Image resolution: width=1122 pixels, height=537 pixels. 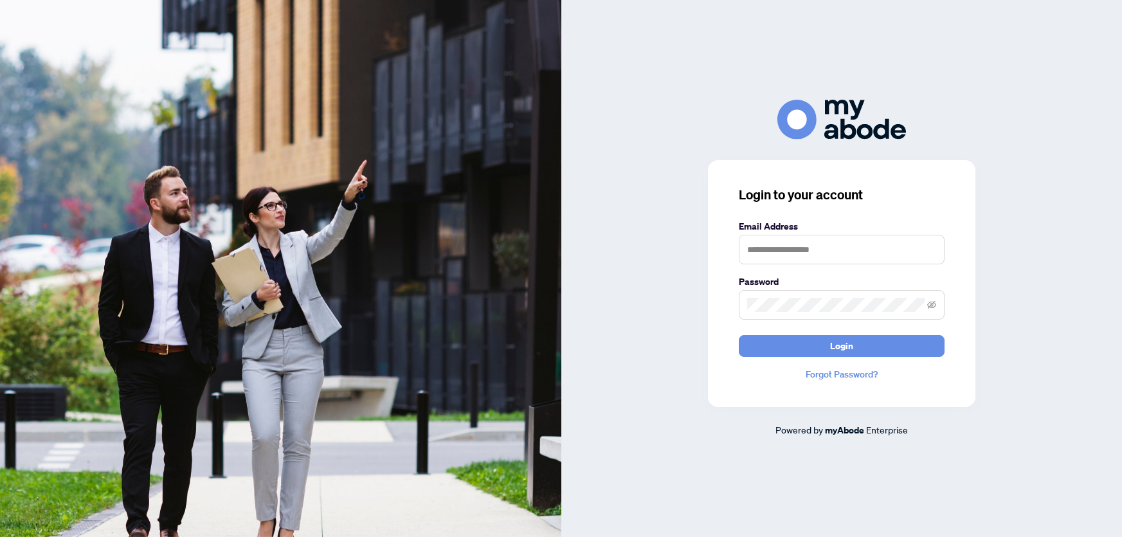 What do you see at coordinates (842, 374) in the screenshot?
I see `a: Forgot Password?` at bounding box center [842, 374].